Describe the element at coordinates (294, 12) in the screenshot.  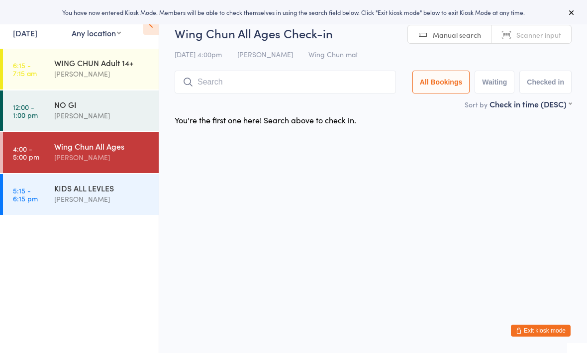
I see `div: You have now entered Kiosk Mode. Members will be able to check themselves in using the search fie...` at that location.